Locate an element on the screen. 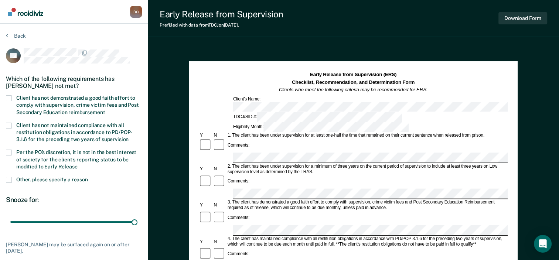  div: 4. The client has maintained compliance with all restitution obligations in accordance with PD/PO... is located at coordinates (367, 242).